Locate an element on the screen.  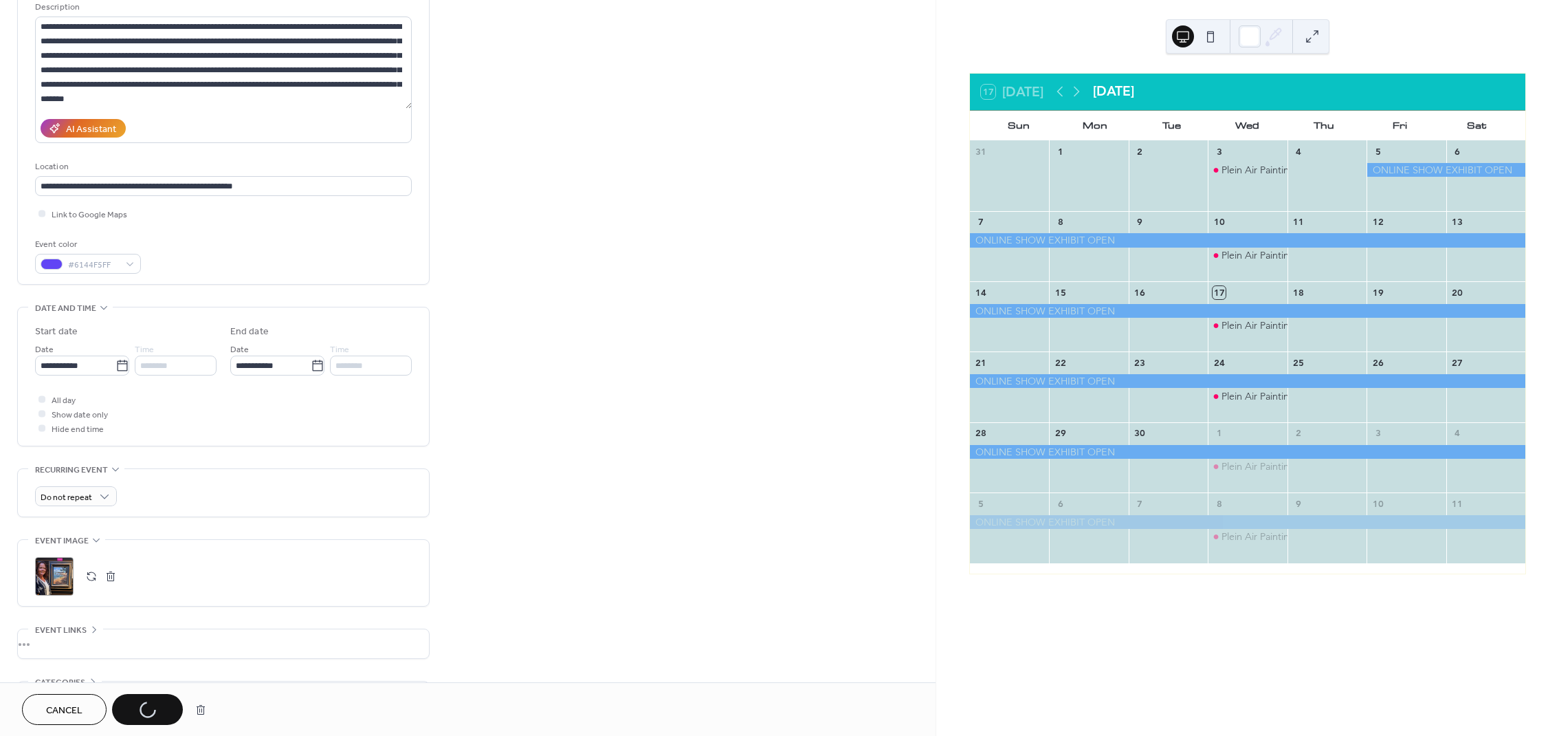
span: Cancel is located at coordinates (64, 710).